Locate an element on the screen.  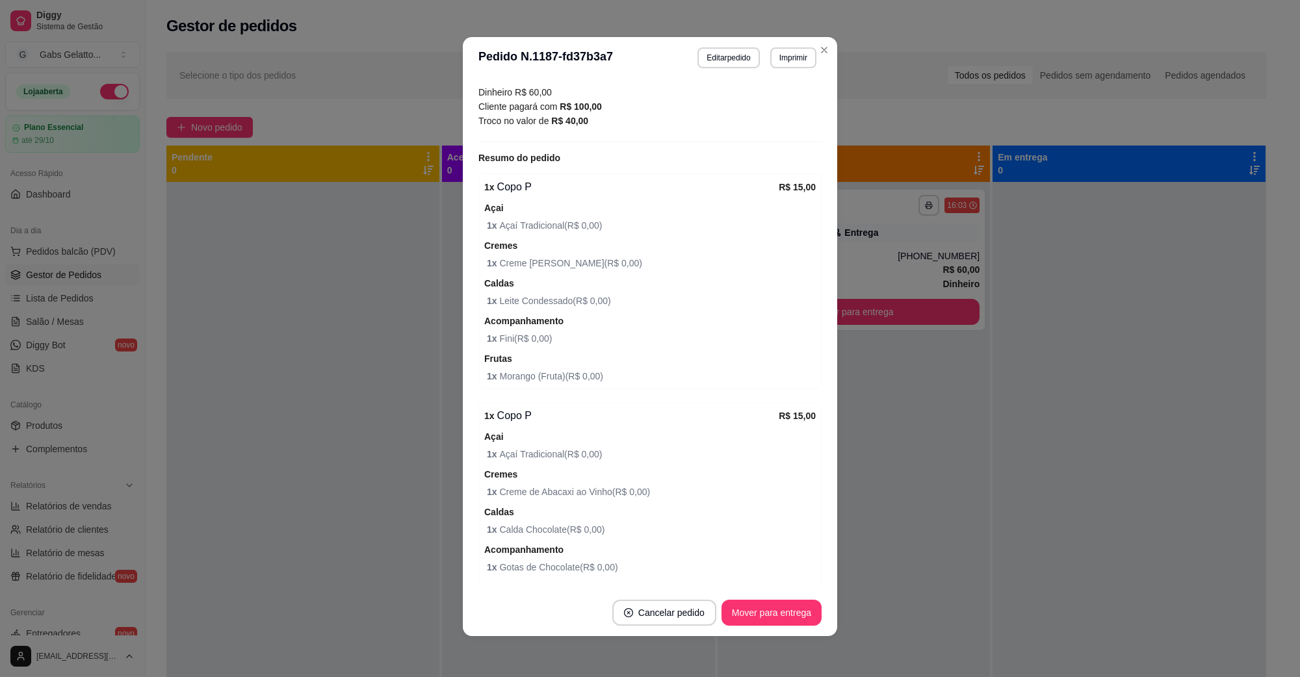
span: R$ 60,00 is located at coordinates (532, 92).